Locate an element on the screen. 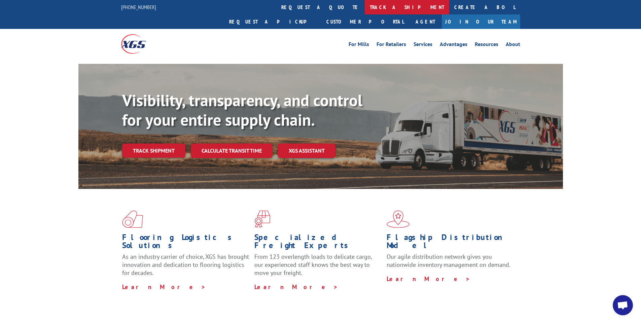 The height and width of the screenshot is (322, 641). span: Our agile distribution network gives you nationwide inventory management on demand. is located at coordinates (449, 261).